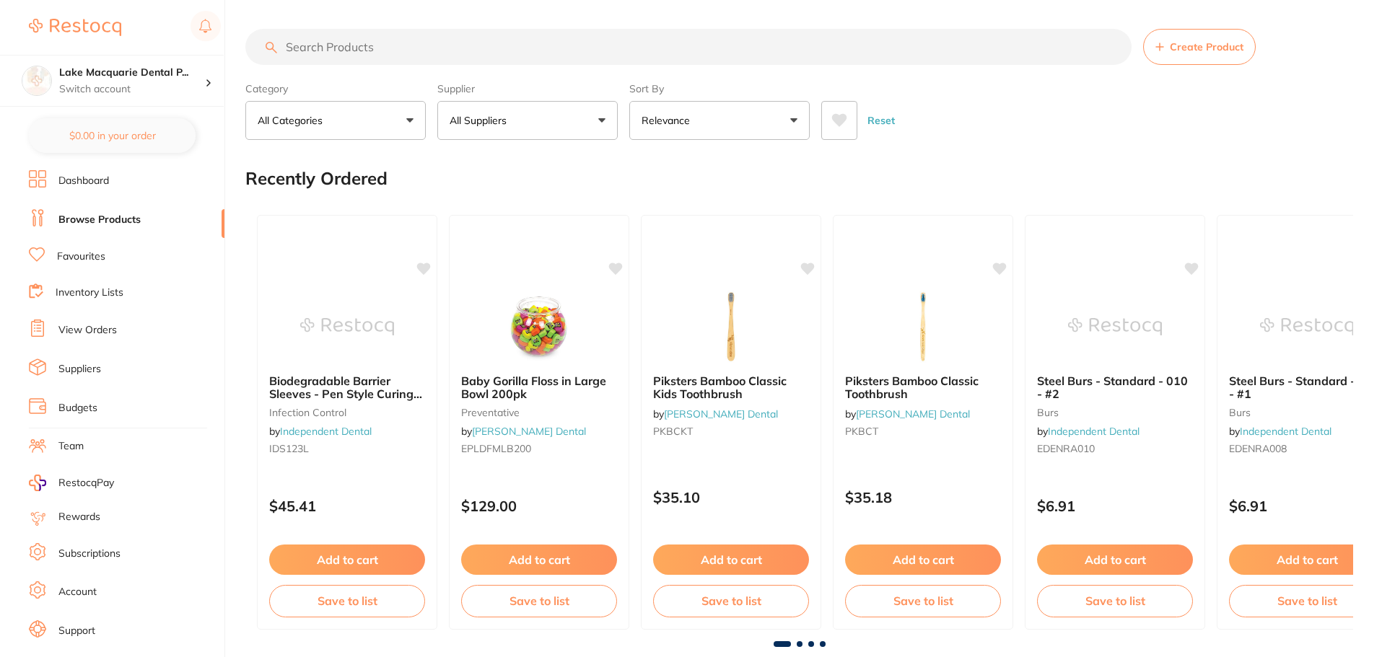 The width and height of the screenshot is (1382, 657). What do you see at coordinates (37, 81) in the screenshot?
I see `img: Lake Macquarie Dental Practice` at bounding box center [37, 81].